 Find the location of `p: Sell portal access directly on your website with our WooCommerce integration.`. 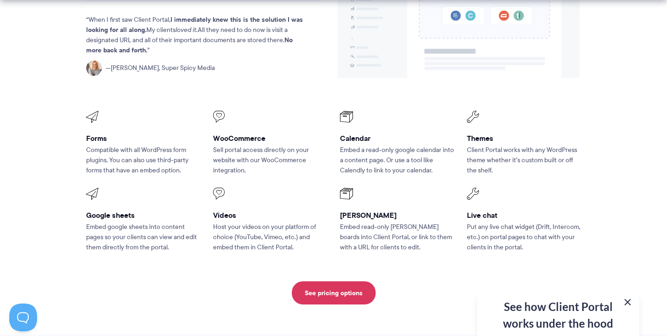

p: Sell portal access directly on your website with our WooCommerce integration. is located at coordinates (270, 160).